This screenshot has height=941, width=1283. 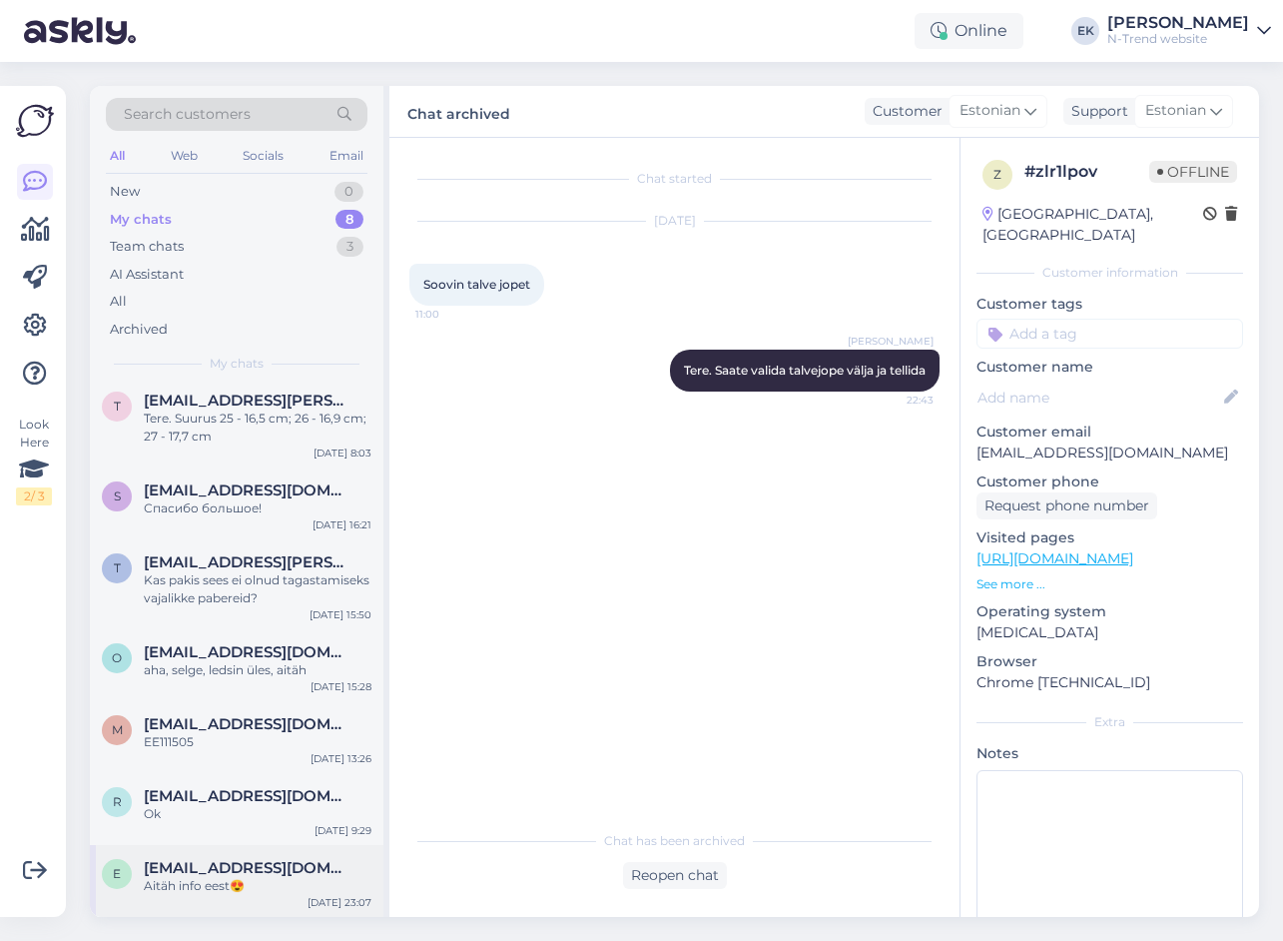 What do you see at coordinates (248, 868) in the screenshot?
I see `span: erenpalusoo@gmail.com` at bounding box center [248, 868].